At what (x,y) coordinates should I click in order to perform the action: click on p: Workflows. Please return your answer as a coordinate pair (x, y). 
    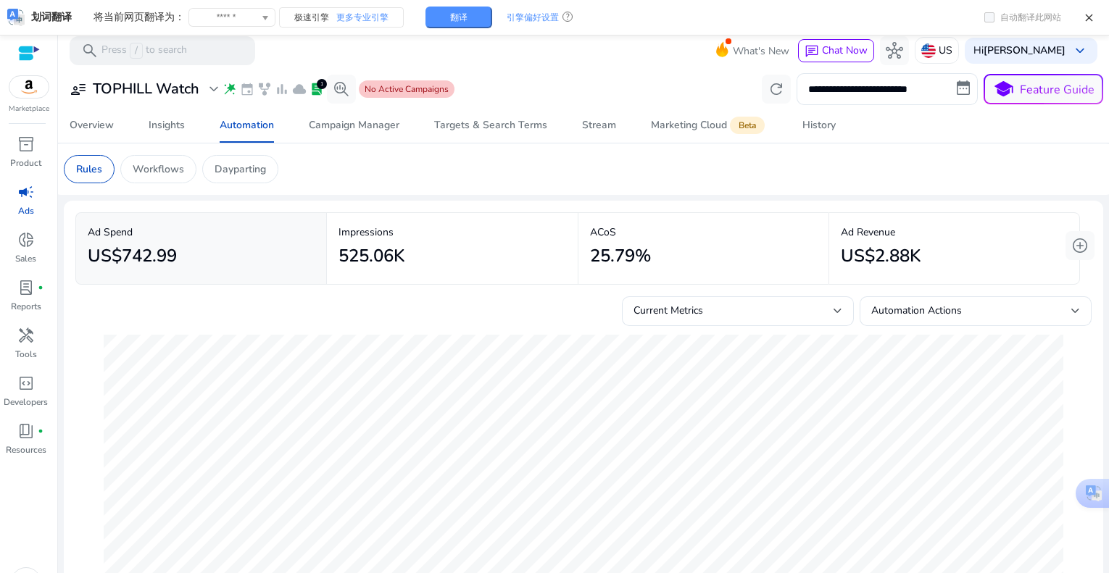
    Looking at the image, I should click on (158, 169).